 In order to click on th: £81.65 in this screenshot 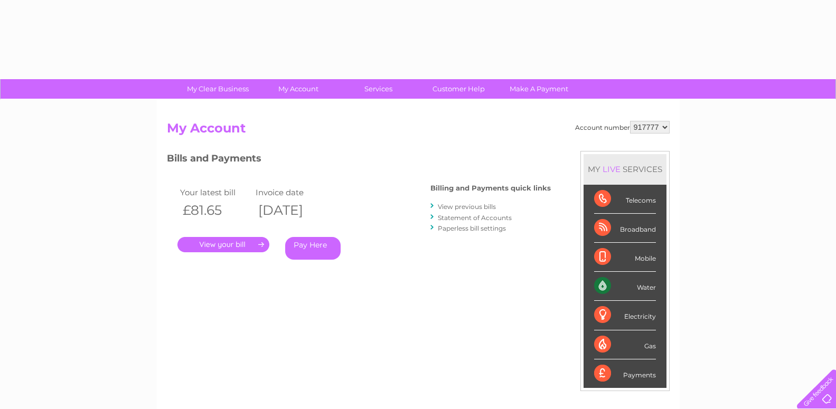, I will do `click(215, 210)`.